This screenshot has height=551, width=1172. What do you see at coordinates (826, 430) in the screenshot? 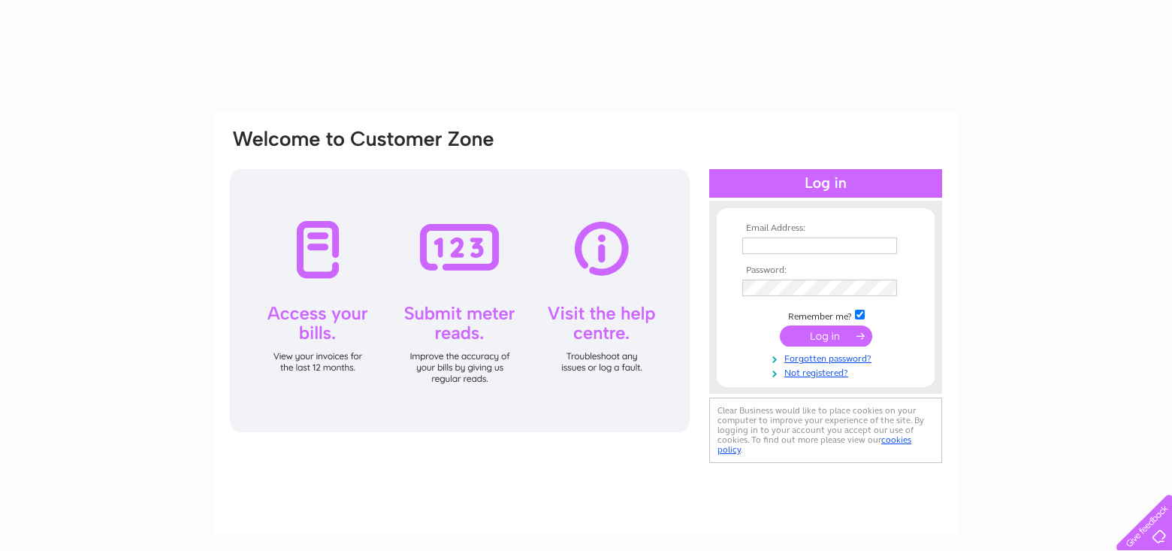
I see `div: Clear Business would like to place cookies on your computer to improve your experience of the sit...` at bounding box center [826, 430].